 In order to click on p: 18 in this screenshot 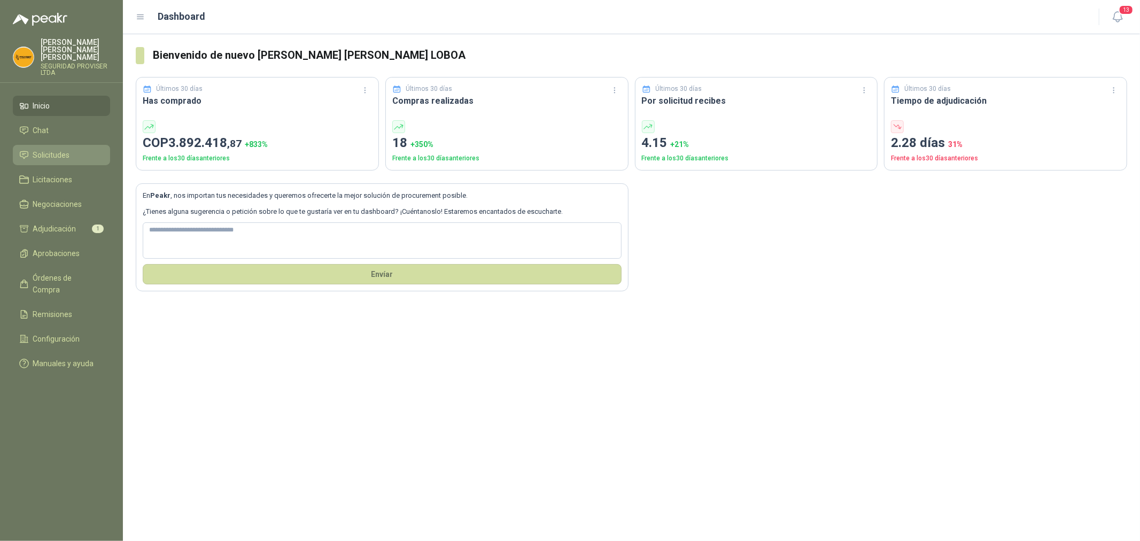, I will do `click(507, 143)`.